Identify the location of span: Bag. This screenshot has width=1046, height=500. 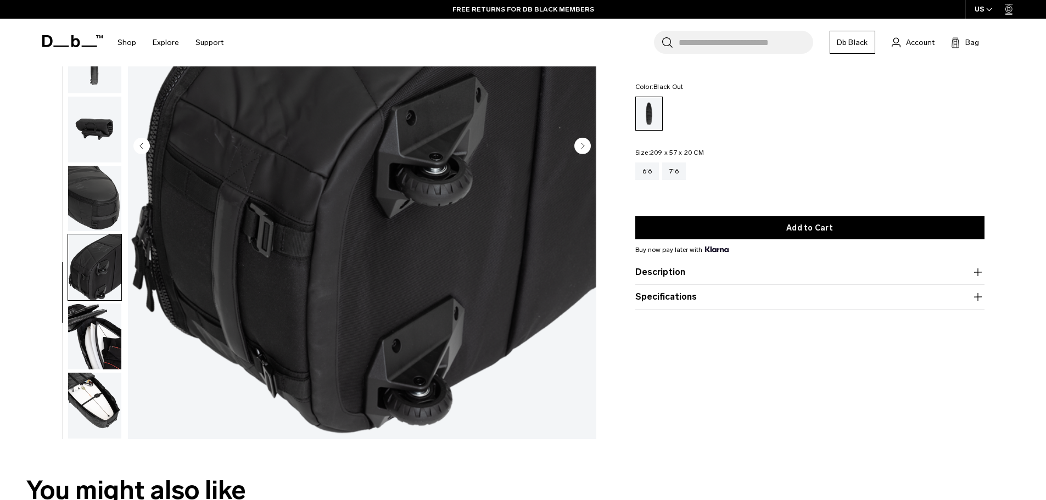
(972, 42).